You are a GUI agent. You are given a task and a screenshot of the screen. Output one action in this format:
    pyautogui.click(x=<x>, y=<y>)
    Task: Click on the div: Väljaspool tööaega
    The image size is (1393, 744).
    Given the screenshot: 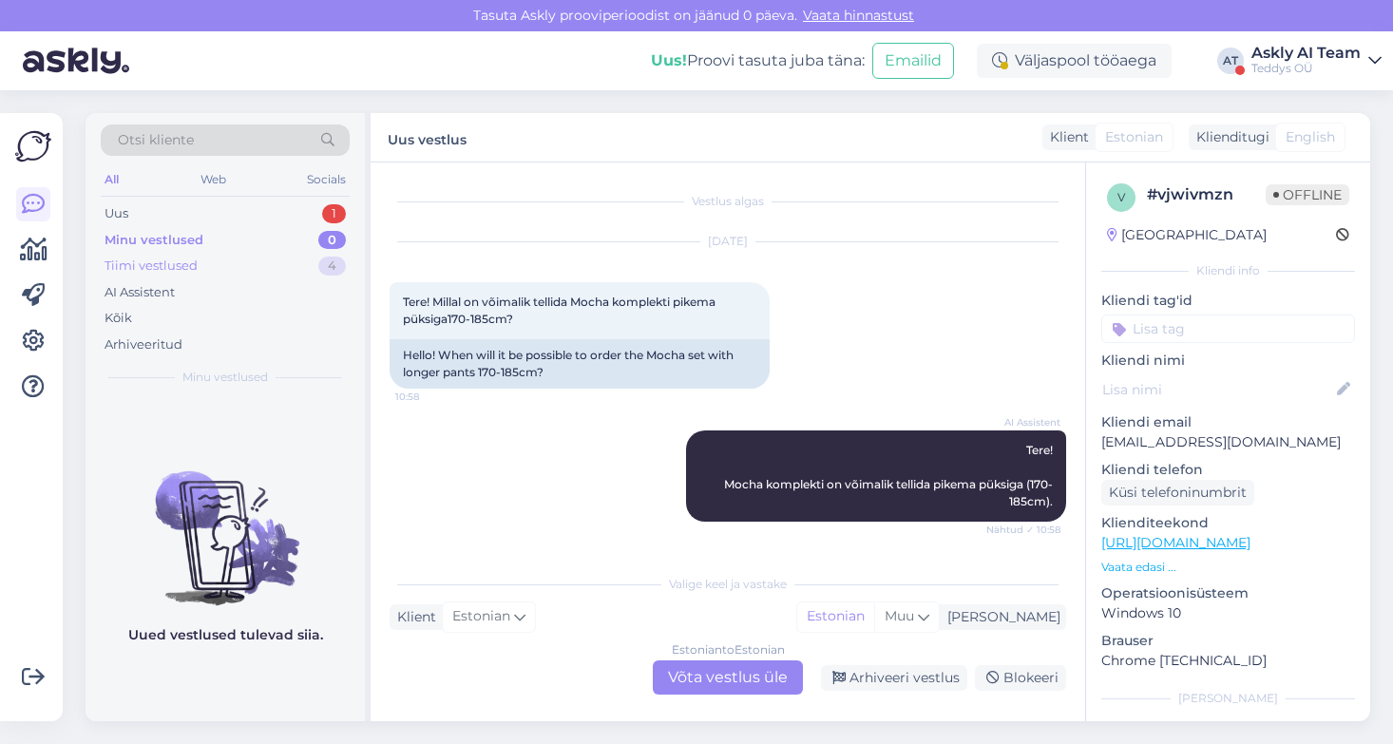 What is the action you would take?
    pyautogui.click(x=1073, y=61)
    